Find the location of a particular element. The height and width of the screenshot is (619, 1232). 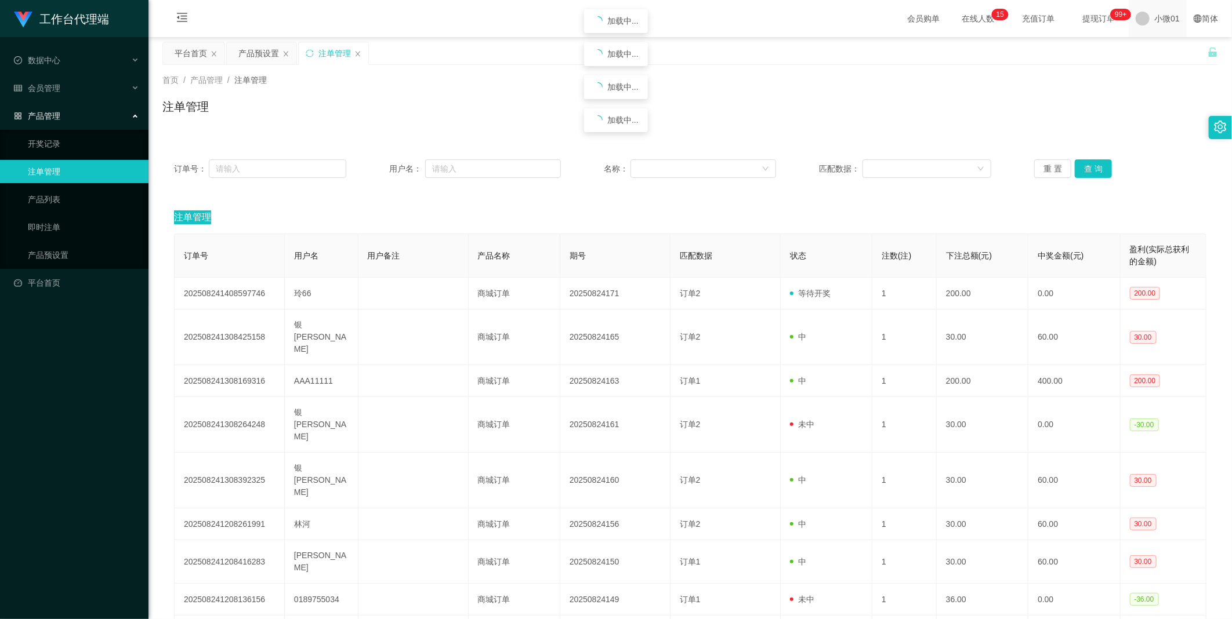

span: 匹配数据： is located at coordinates (840, 169).